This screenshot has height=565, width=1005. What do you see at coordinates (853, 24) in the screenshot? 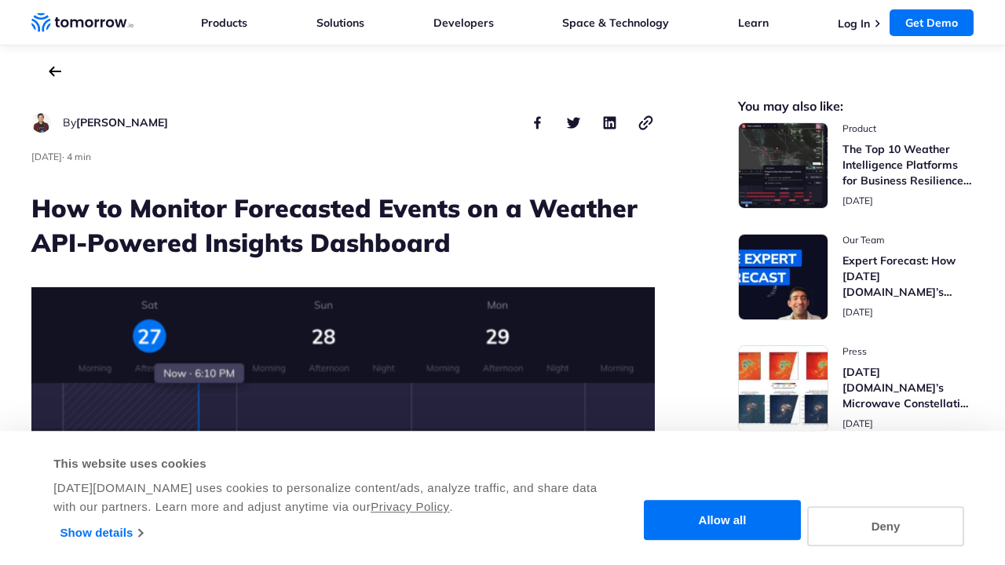
I see `a: Log In` at bounding box center [853, 24].